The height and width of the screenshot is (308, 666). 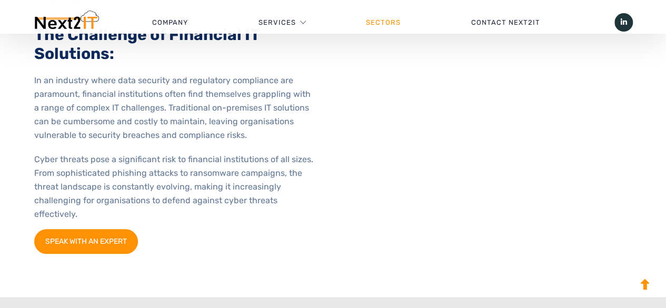 What do you see at coordinates (506, 23) in the screenshot?
I see `a: Contact Next2IT` at bounding box center [506, 23].